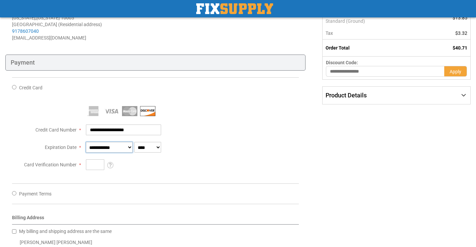 The height and width of the screenshot is (247, 476). I want to click on span: Credit Card Number, so click(56, 130).